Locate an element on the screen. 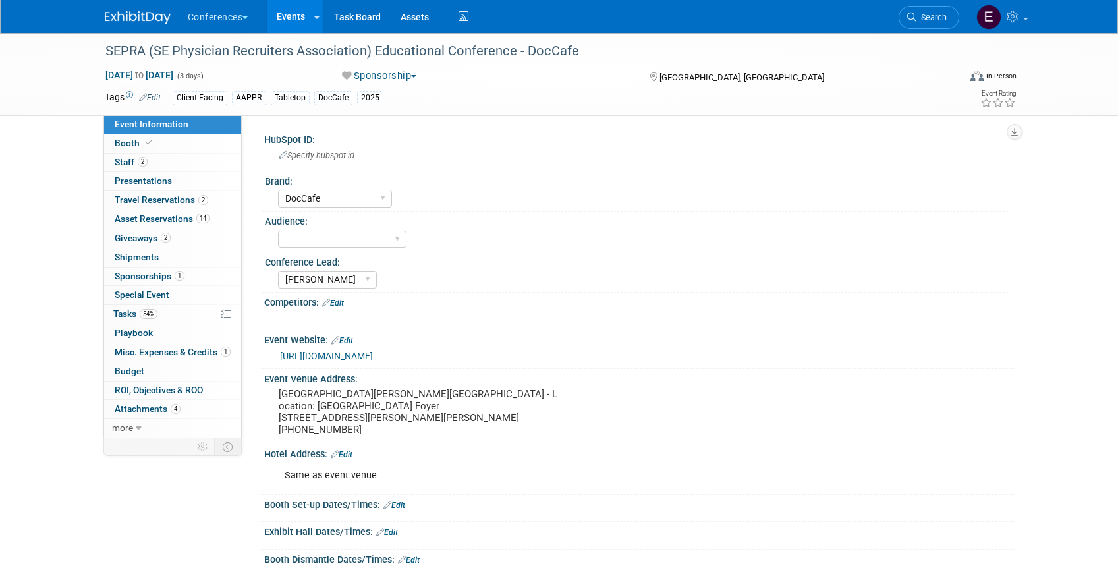  span: Booth is located at coordinates (134, 143).